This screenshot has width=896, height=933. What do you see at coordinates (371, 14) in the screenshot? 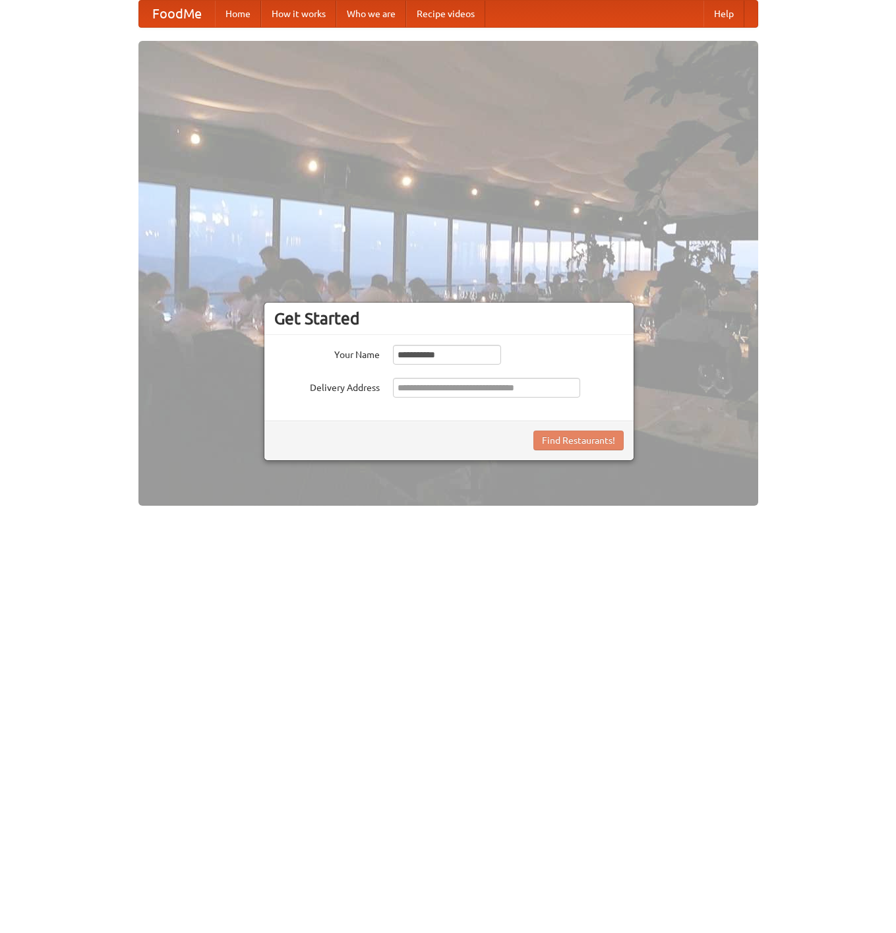
I see `a: Who we are` at bounding box center [371, 14].